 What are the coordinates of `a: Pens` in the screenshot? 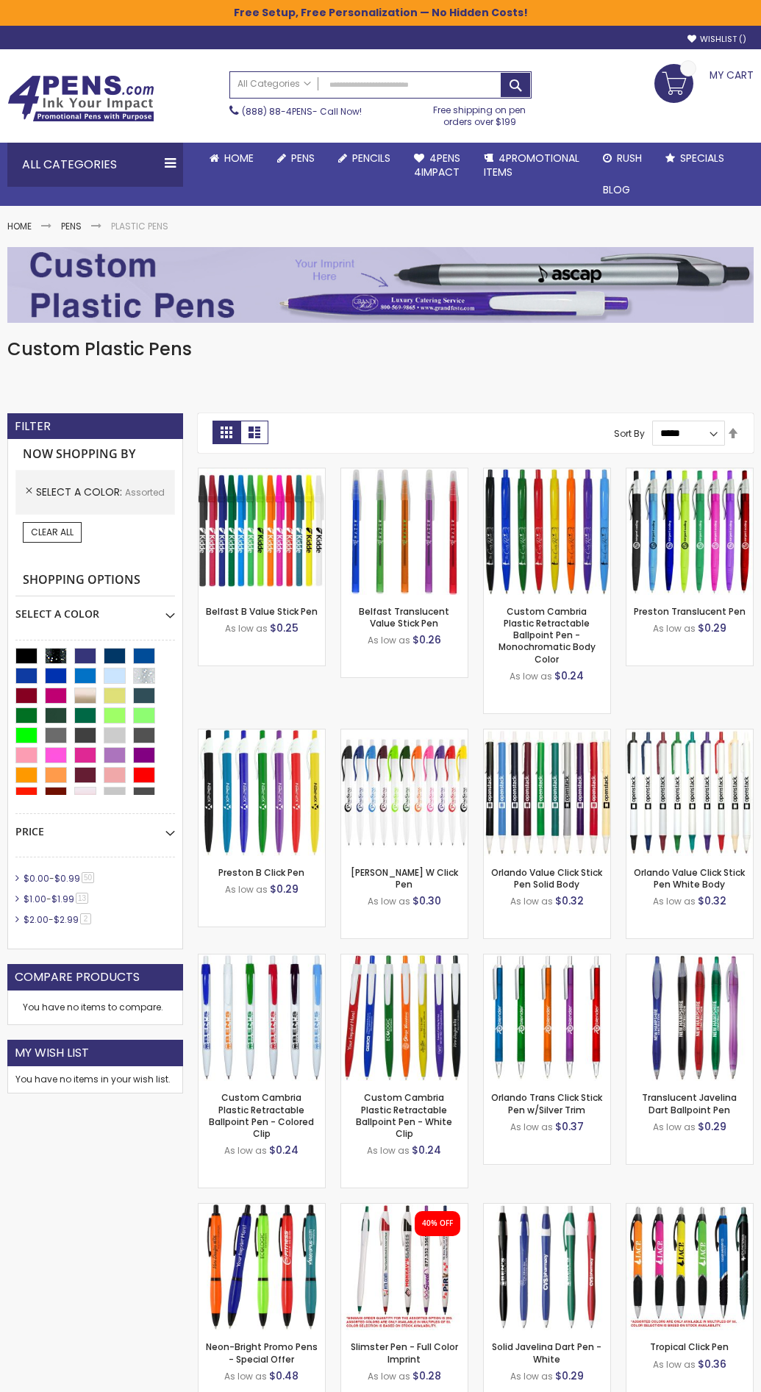 It's located at (296, 158).